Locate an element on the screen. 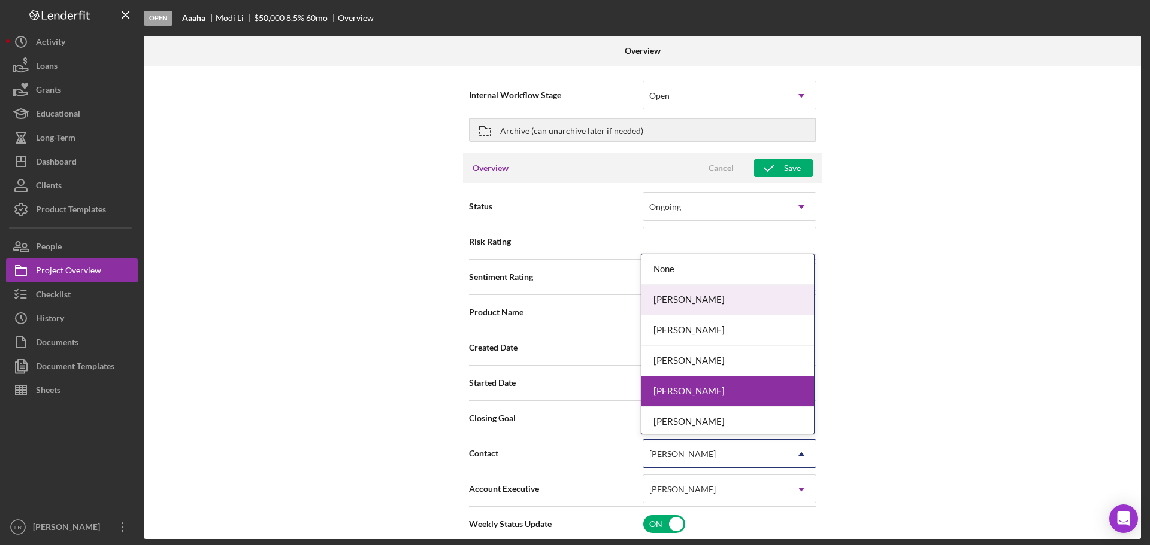 This screenshot has width=1150, height=545. div: Dashboard is located at coordinates (56, 163).